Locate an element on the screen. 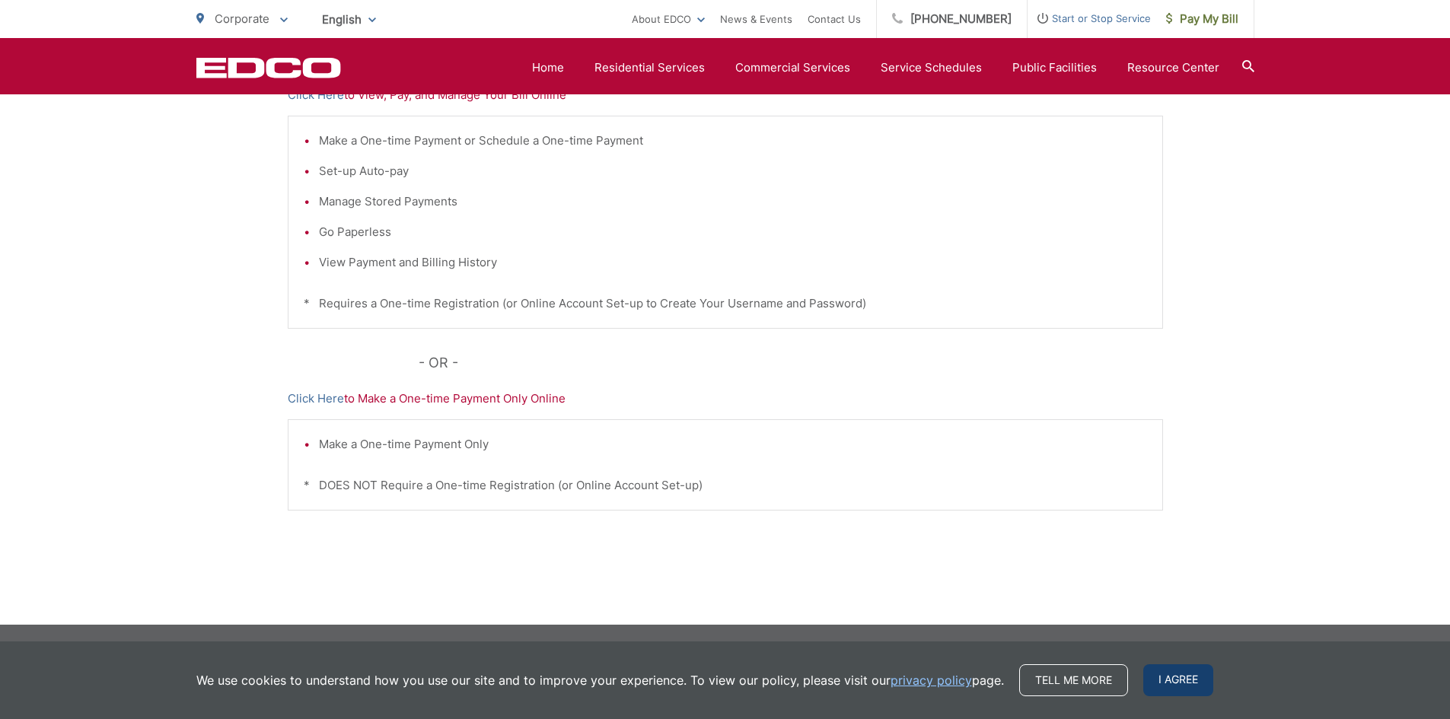 The width and height of the screenshot is (1450, 719). a: Resource Center is located at coordinates (1173, 68).